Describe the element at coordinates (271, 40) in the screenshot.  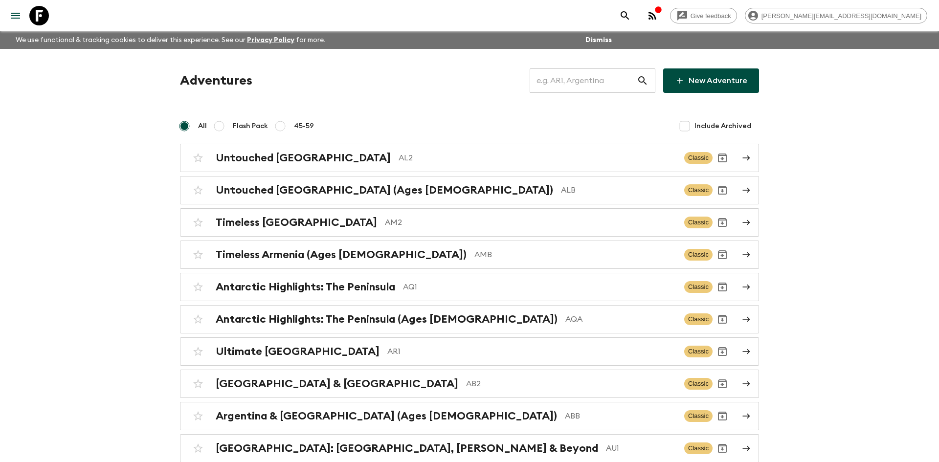
I see `a: Privacy Policy` at that location.